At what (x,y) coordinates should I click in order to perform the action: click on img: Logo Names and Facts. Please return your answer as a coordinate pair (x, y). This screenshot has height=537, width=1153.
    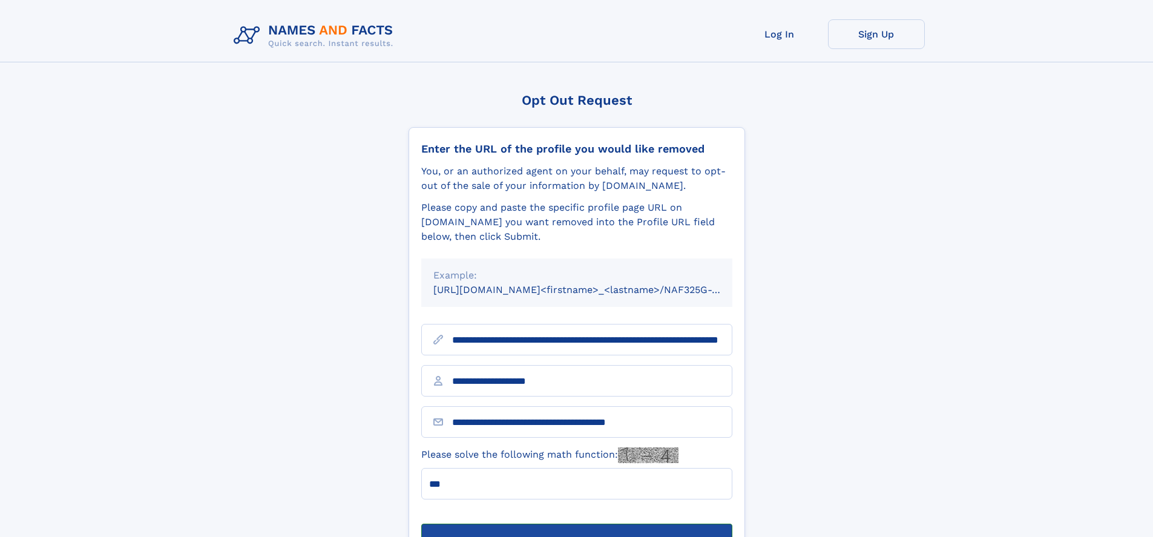
    Looking at the image, I should click on (316, 36).